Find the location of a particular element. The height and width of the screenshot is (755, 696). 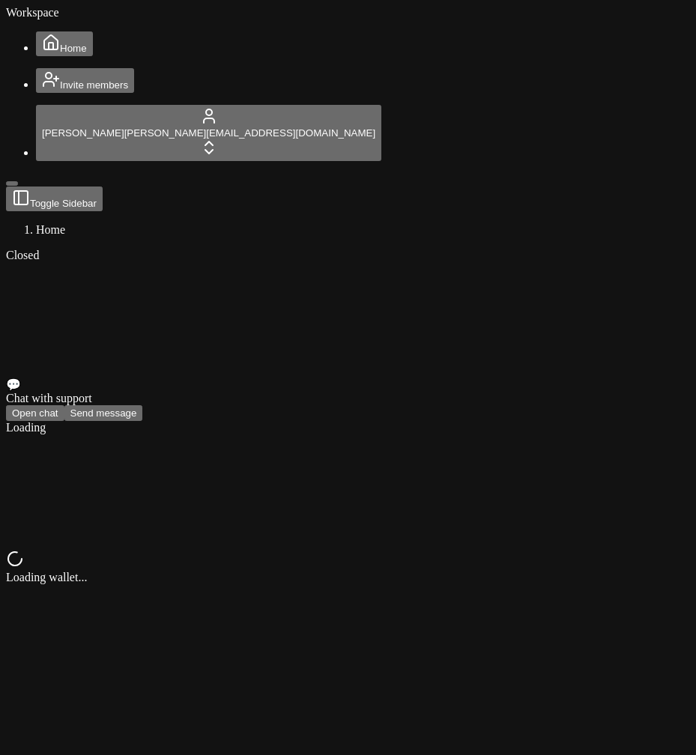

span: Invite members is located at coordinates (94, 85).